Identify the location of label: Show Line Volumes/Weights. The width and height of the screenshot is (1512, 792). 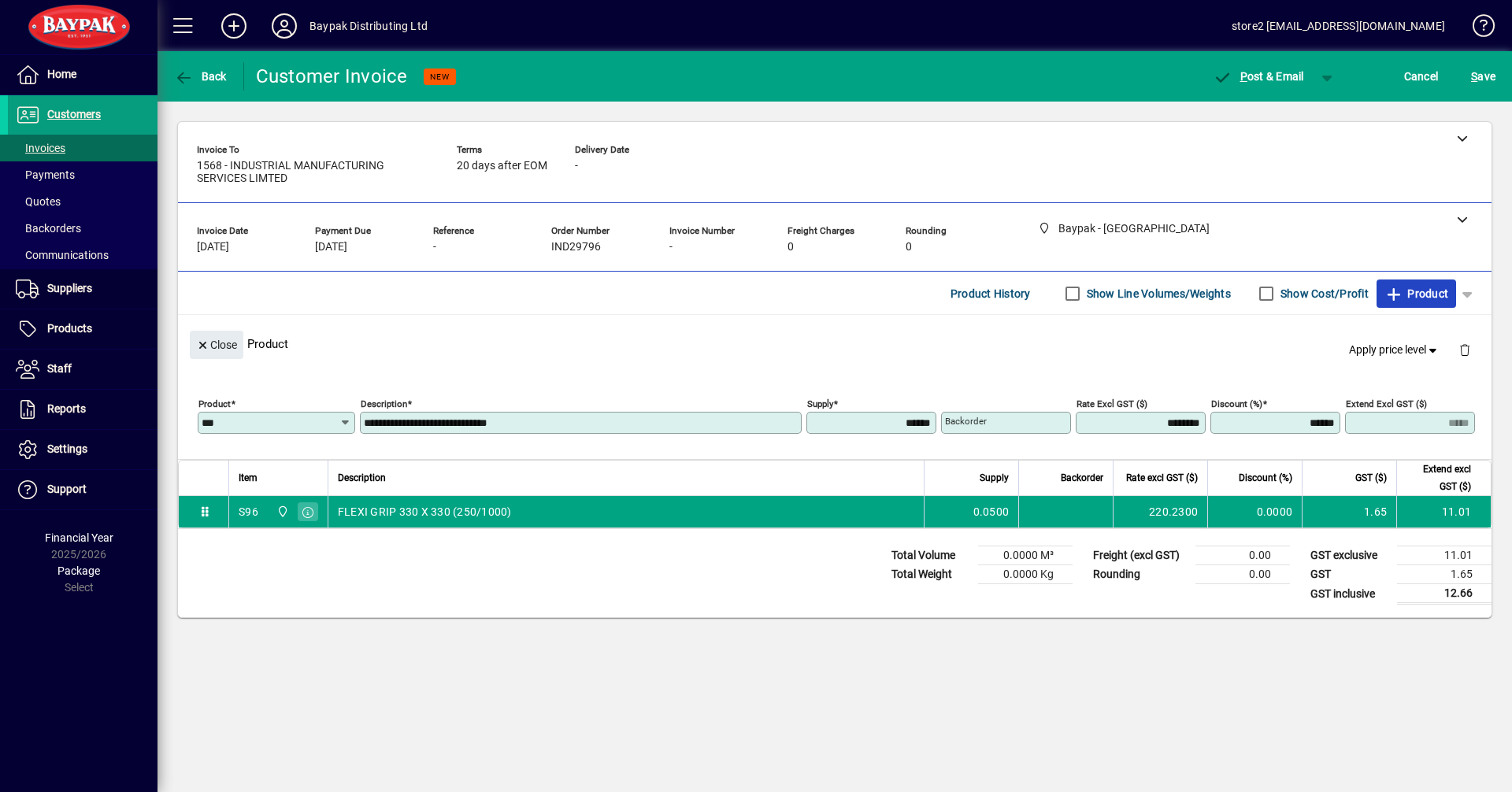
(1157, 294).